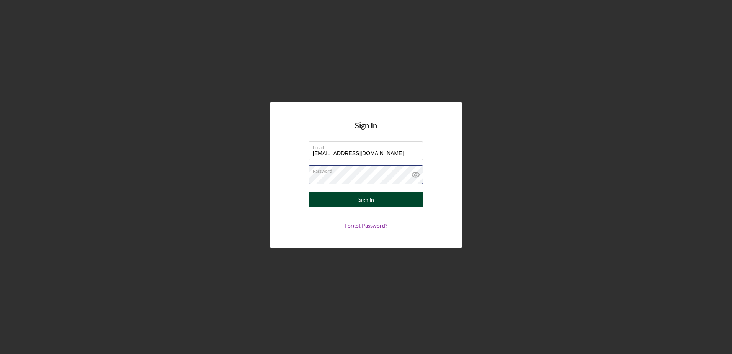 This screenshot has height=354, width=732. I want to click on div: Sign In, so click(366, 199).